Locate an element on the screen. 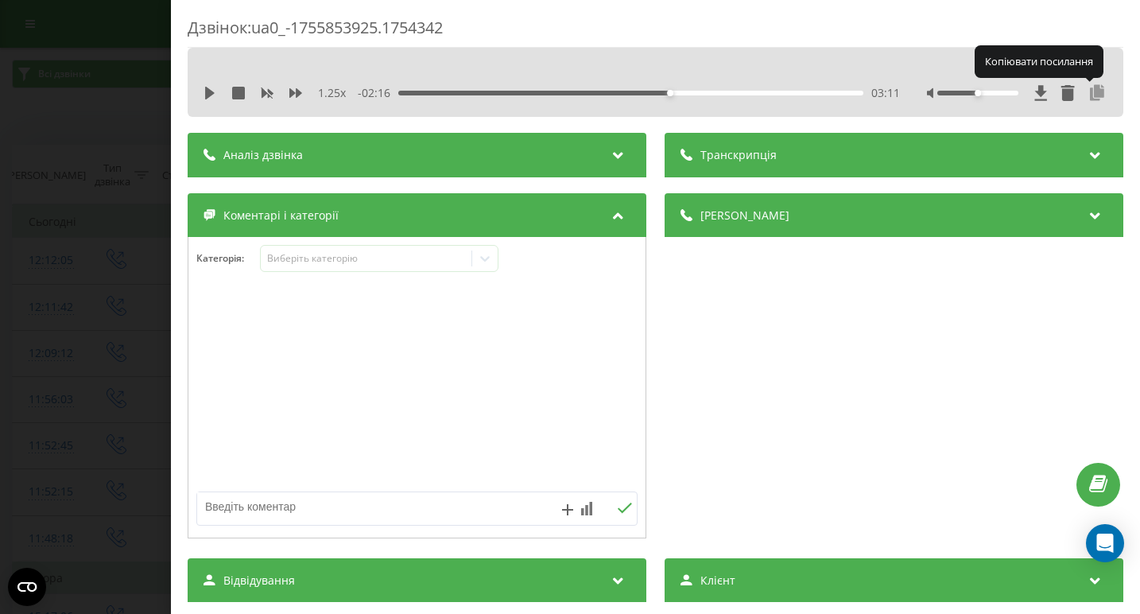 The width and height of the screenshot is (1140, 614). span: Аналіз дзвінка is located at coordinates (263, 155).